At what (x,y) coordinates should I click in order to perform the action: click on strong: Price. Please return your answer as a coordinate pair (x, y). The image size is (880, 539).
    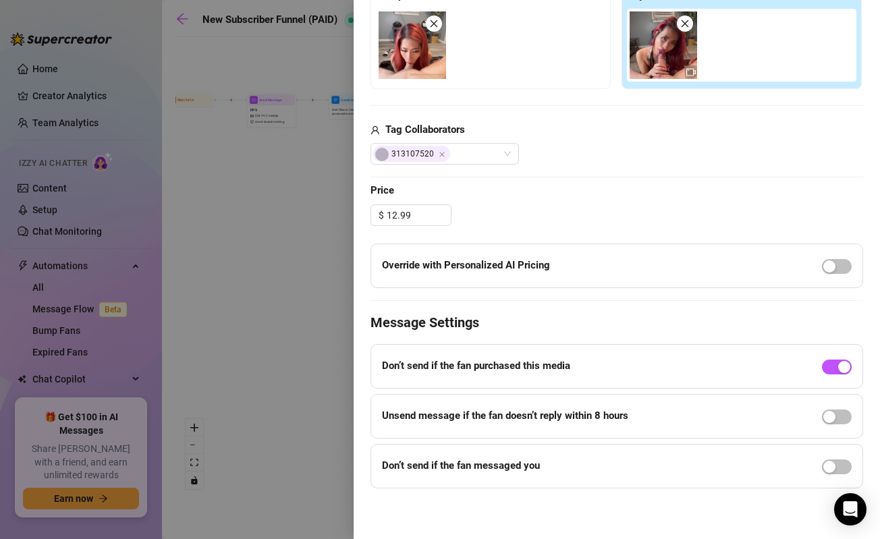
    Looking at the image, I should click on (382, 190).